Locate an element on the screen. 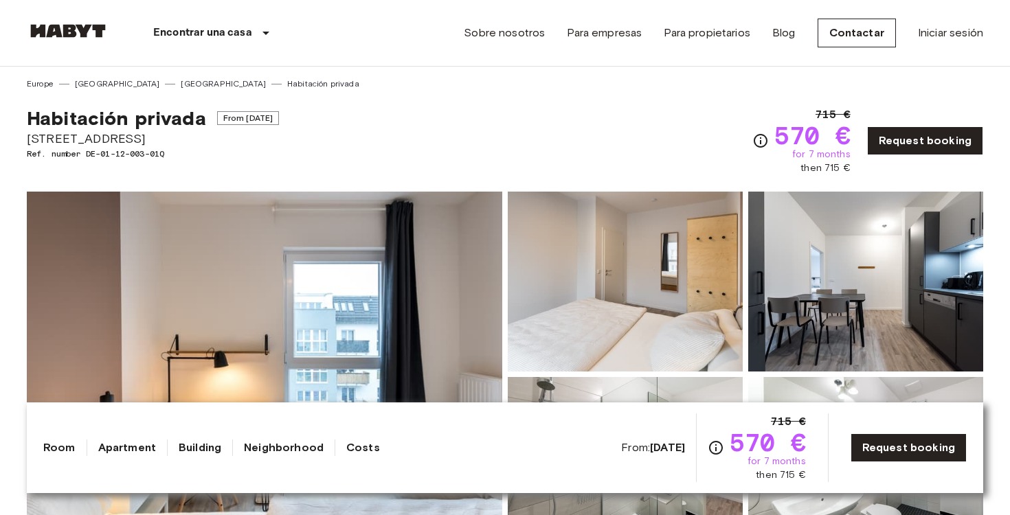  a: Habitación privada is located at coordinates (323, 84).